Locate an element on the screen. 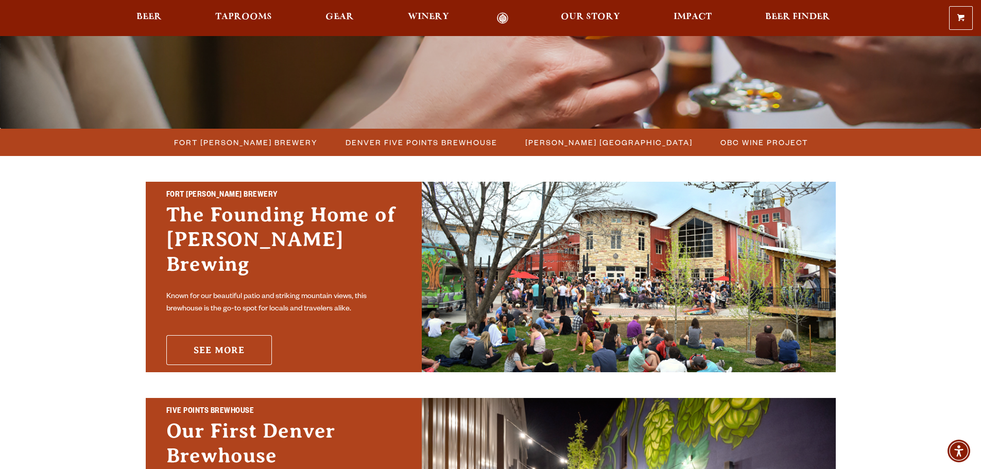  div: Accessibility Menu is located at coordinates (958, 451).